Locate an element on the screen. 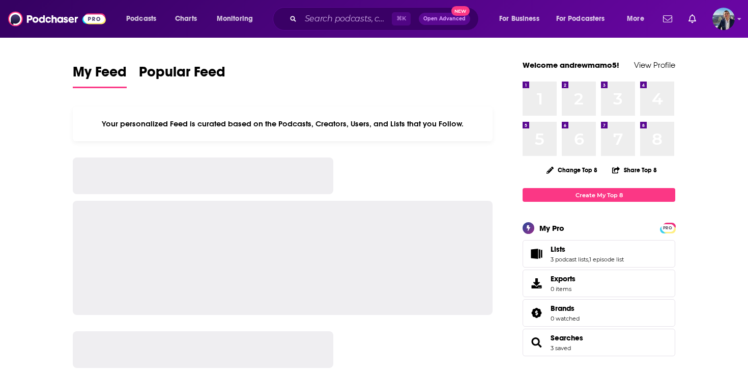  a: 3 saved is located at coordinates (561, 348).